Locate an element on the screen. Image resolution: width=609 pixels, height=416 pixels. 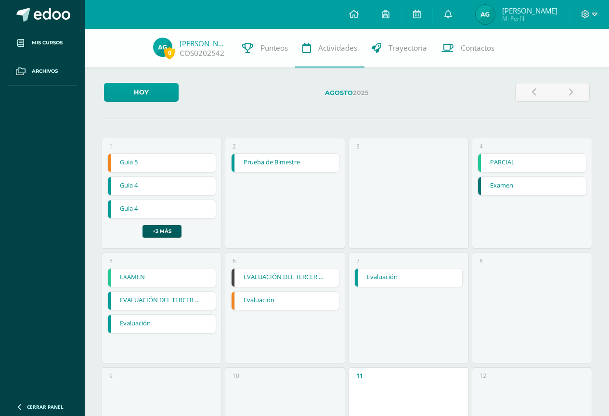
div: EXAMEN | Examen is located at coordinates (162, 277).